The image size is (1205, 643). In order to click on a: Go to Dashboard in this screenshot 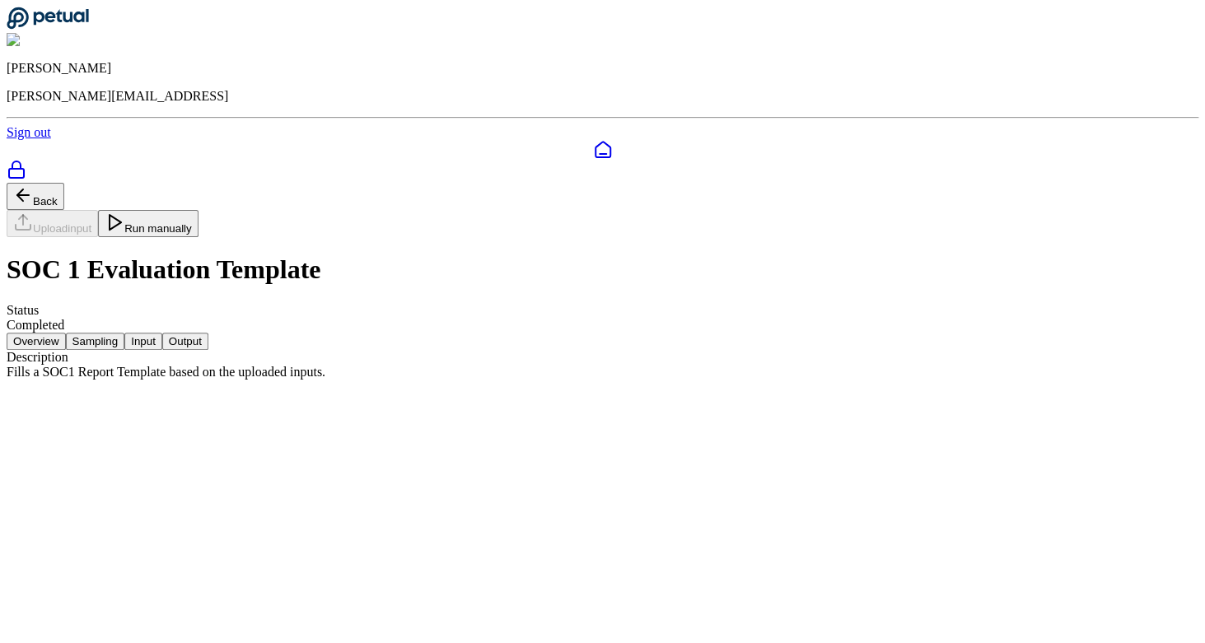, I will do `click(48, 25)`.